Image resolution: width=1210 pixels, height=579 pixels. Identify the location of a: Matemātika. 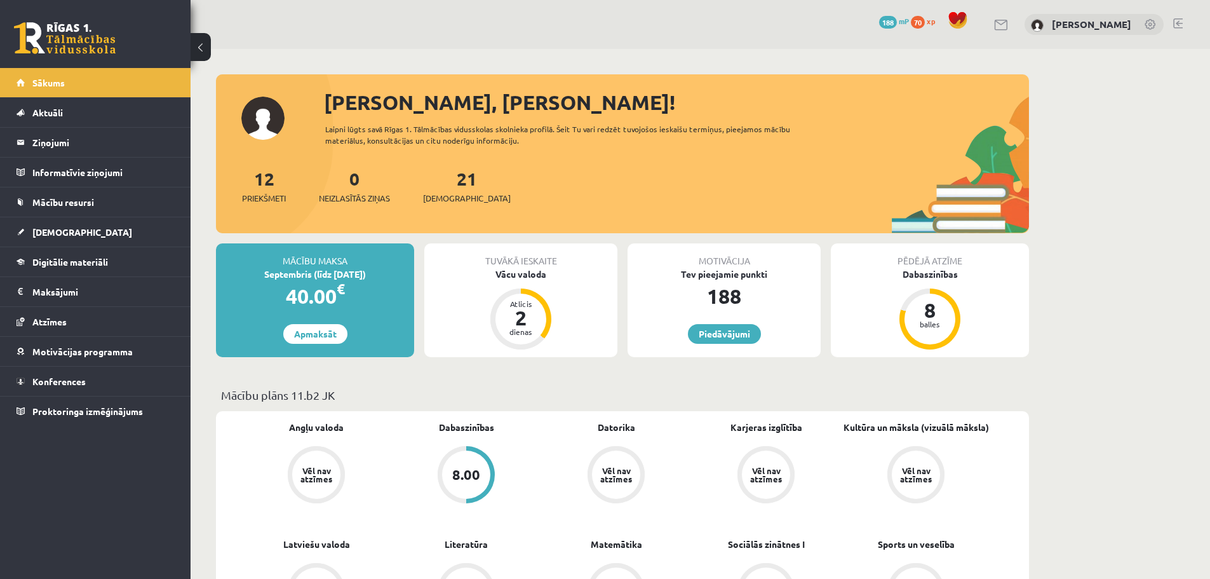
(616, 544).